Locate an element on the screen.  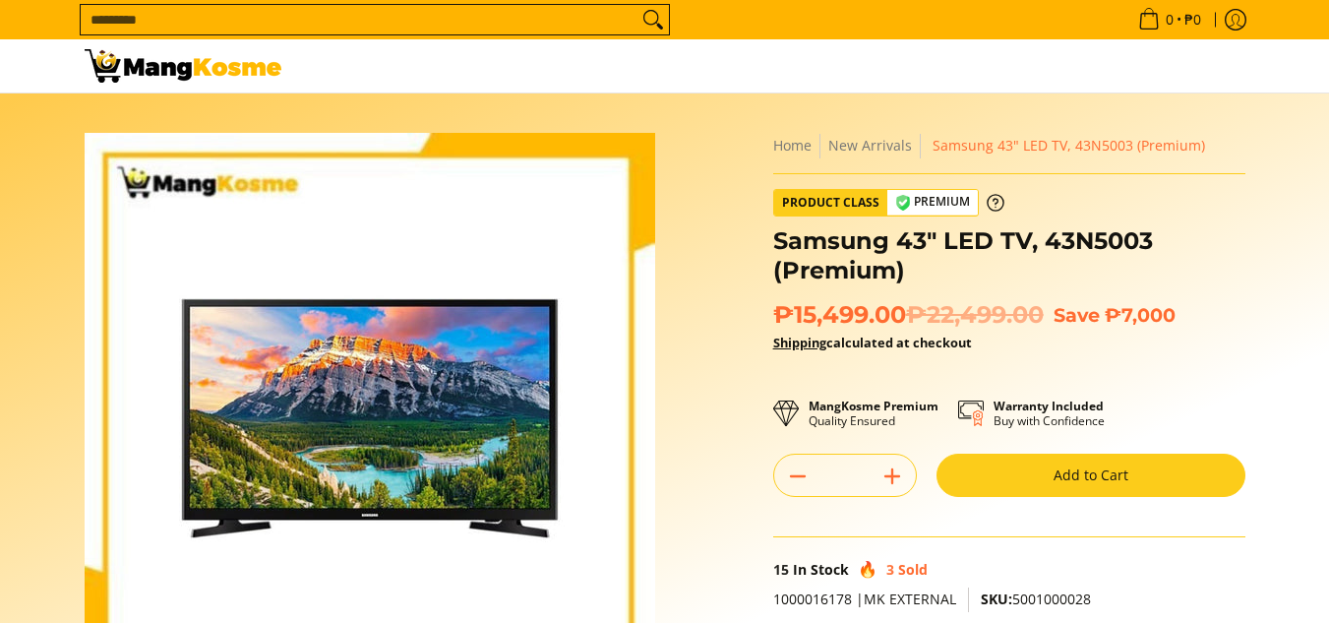
span: Samsung 43" LED TV, 43N5003 (Premium) is located at coordinates (1069, 145).